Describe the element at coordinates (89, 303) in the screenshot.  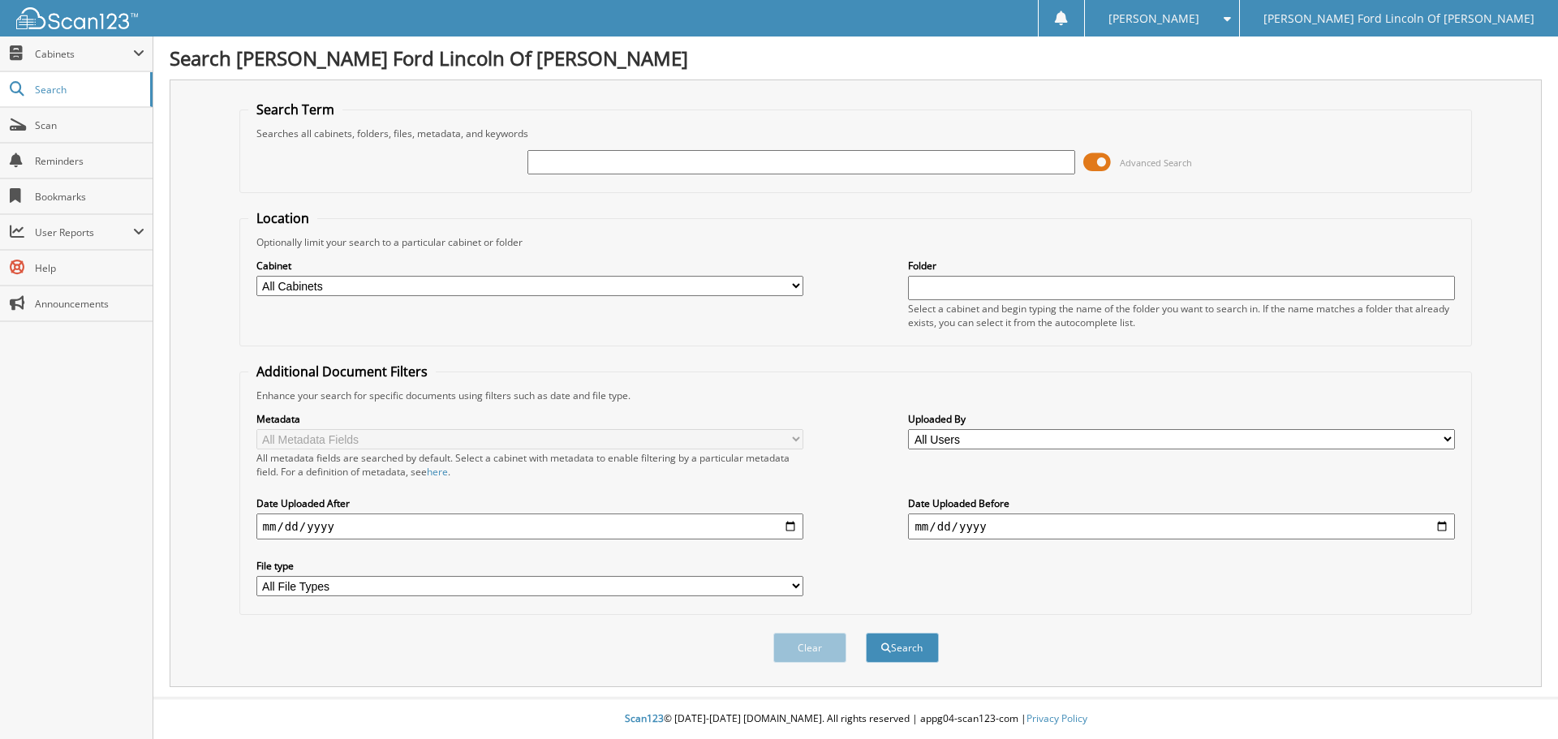
I see `span: Announcements` at that location.